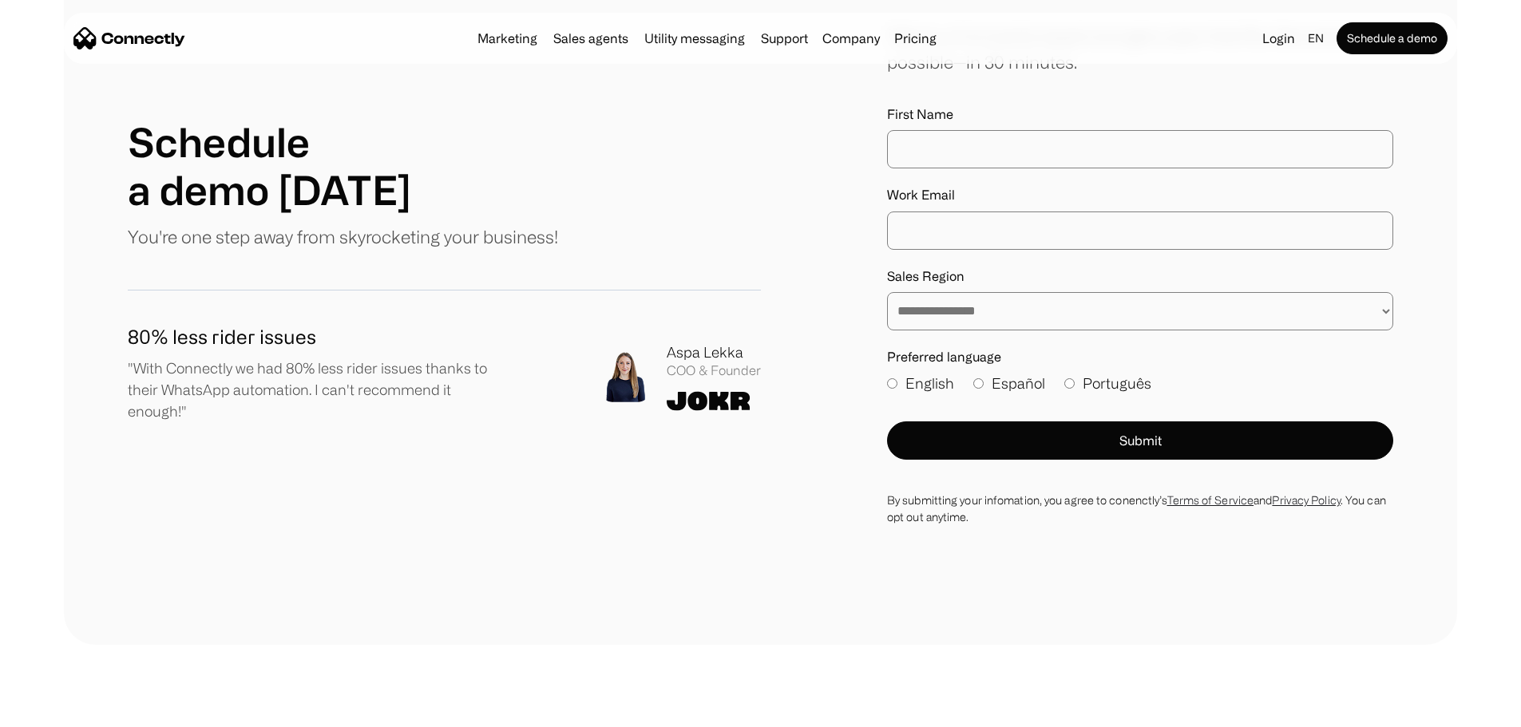 The image size is (1521, 727). What do you see at coordinates (714, 370) in the screenshot?
I see `div: COO & Founder` at bounding box center [714, 370].